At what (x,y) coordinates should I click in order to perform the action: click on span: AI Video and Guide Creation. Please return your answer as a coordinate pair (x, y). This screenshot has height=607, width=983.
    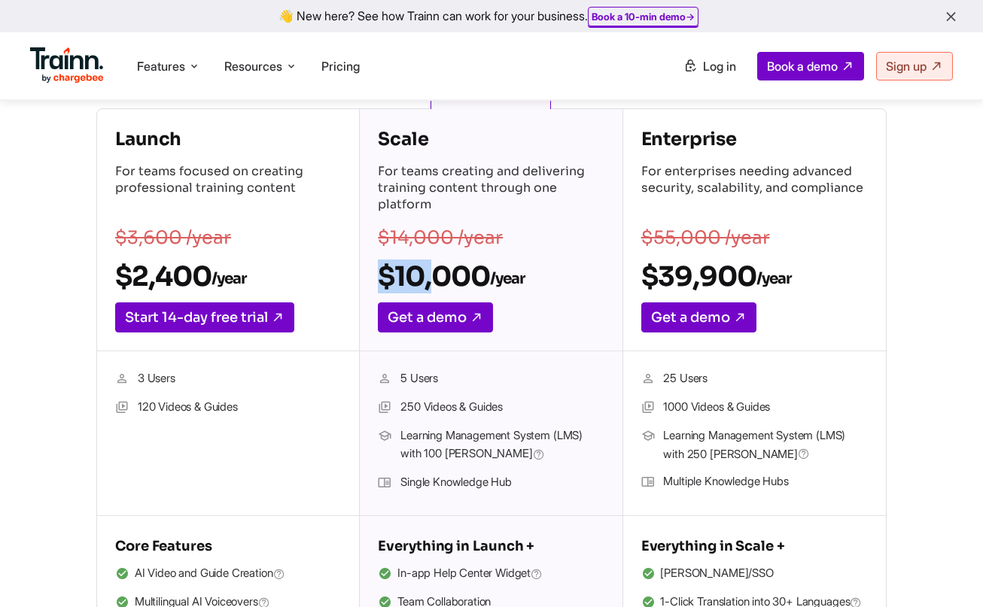
    Looking at the image, I should click on (210, 574).